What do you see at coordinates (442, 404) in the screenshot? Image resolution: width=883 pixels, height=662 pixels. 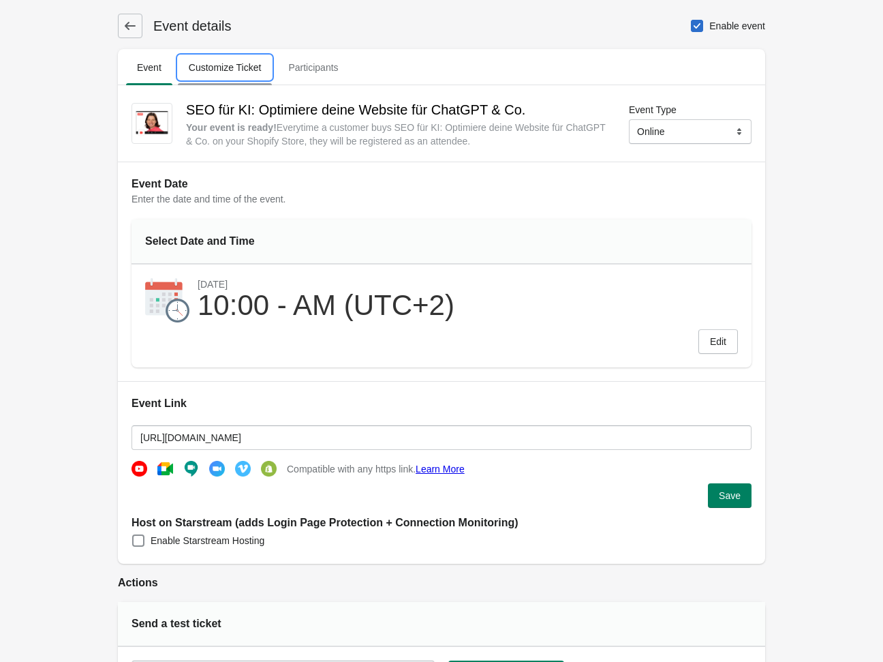 I see `h2: Event Link` at bounding box center [442, 404].